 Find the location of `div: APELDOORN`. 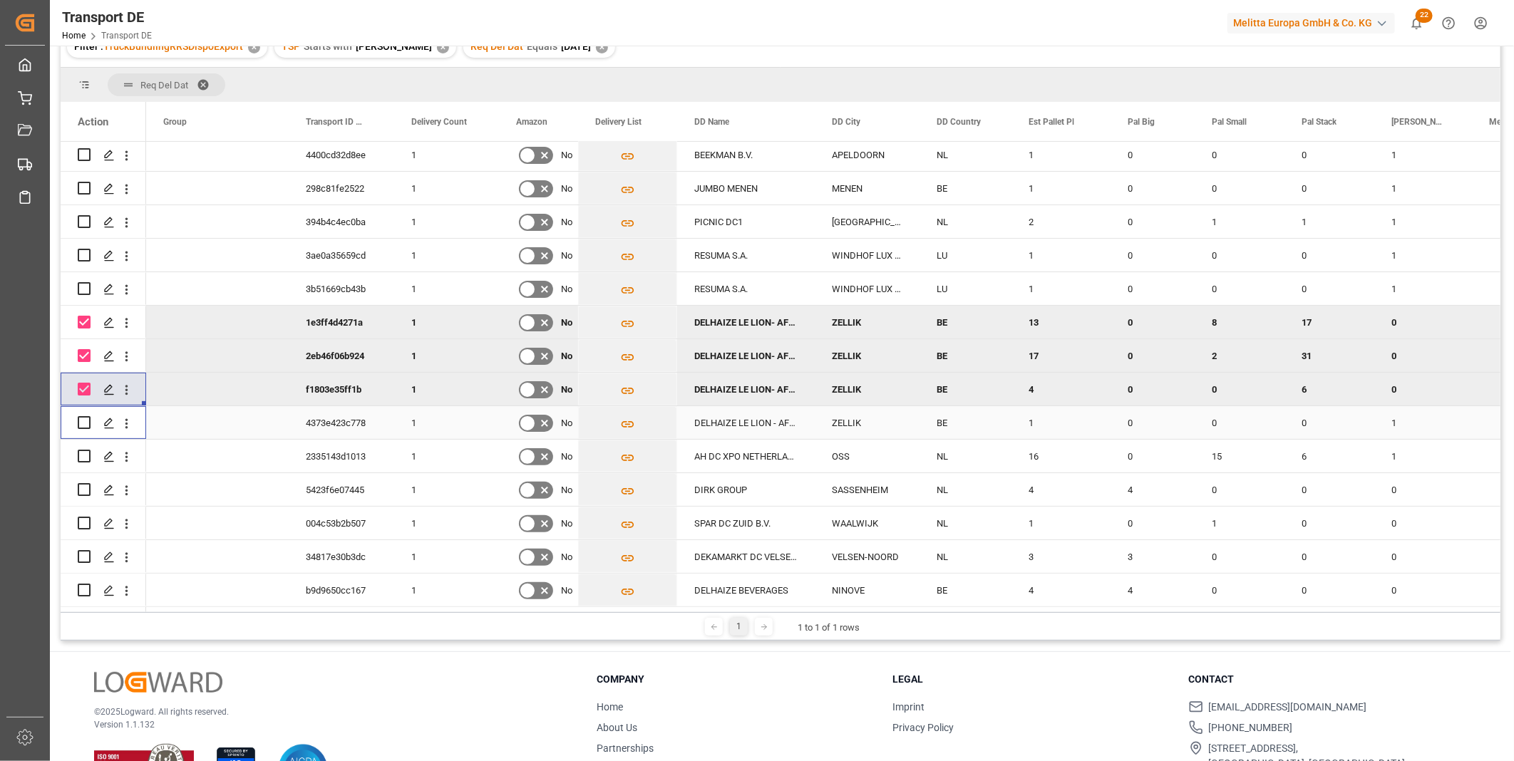

div: APELDOORN is located at coordinates (867, 155).